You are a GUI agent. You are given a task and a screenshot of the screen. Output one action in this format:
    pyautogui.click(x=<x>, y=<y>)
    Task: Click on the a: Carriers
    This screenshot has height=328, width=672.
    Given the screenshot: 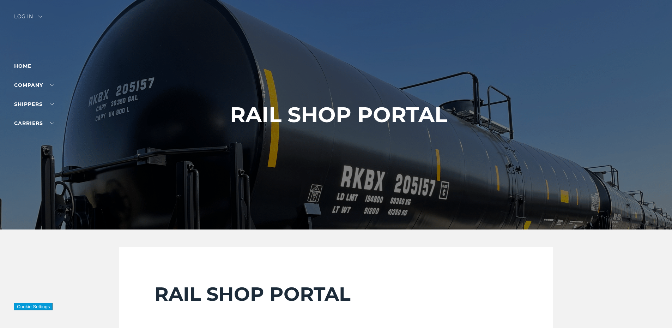 What is the action you would take?
    pyautogui.click(x=34, y=123)
    